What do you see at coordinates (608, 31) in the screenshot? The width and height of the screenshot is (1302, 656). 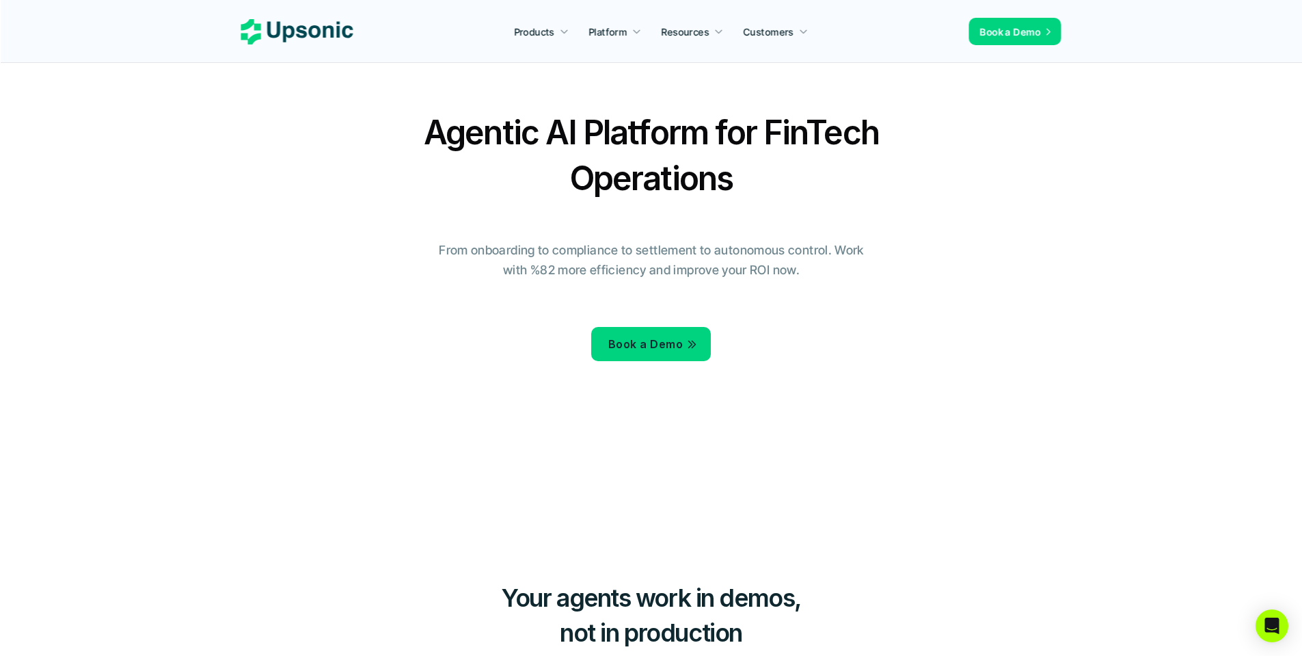 I see `p: Platform` at bounding box center [608, 31].